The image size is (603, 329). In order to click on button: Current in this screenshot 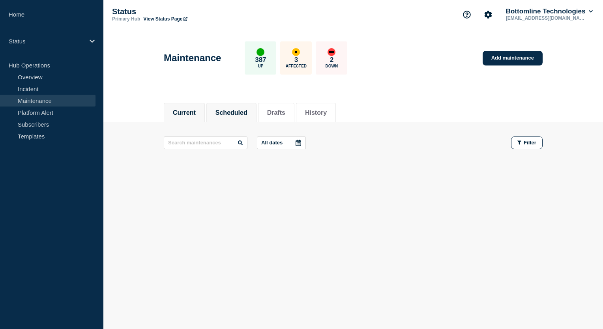, I will do `click(184, 113)`.